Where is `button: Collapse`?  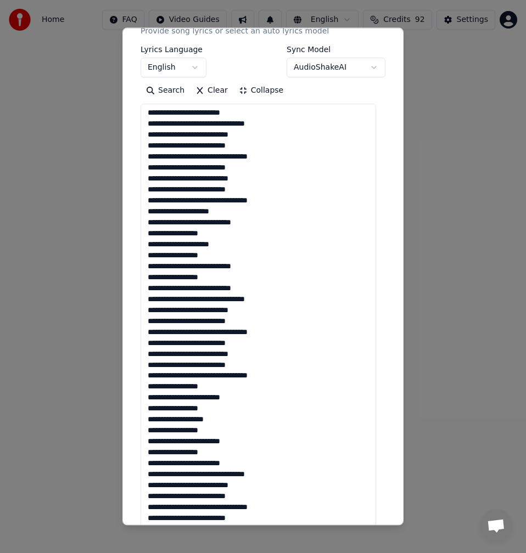 button: Collapse is located at coordinates (261, 91).